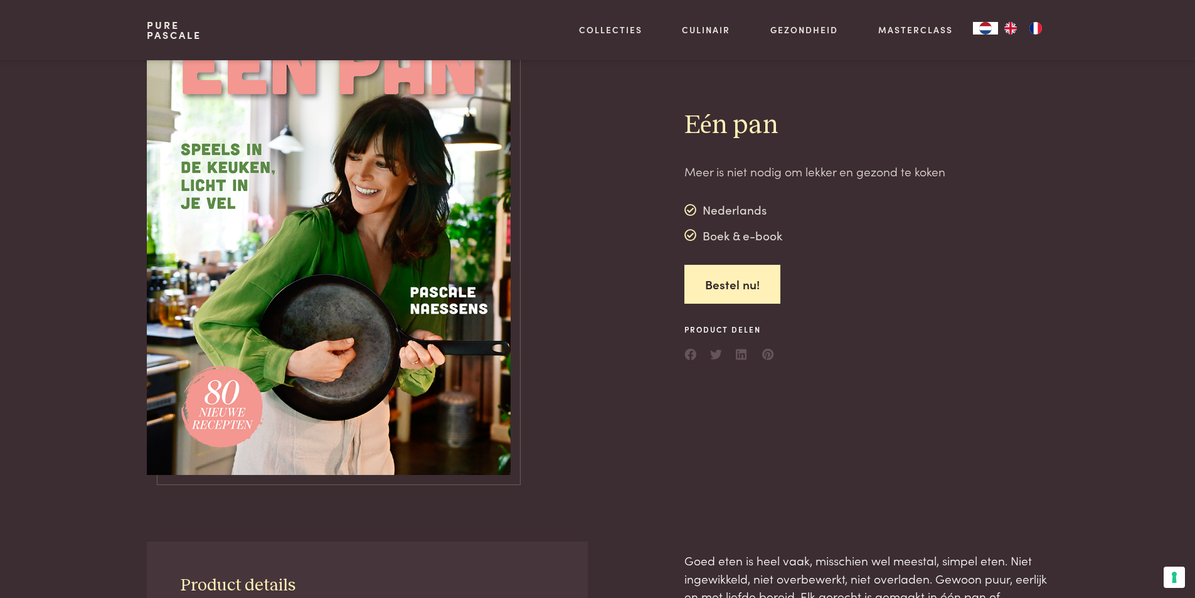  What do you see at coordinates (986, 28) in the screenshot?
I see `div: Language` at bounding box center [986, 28].